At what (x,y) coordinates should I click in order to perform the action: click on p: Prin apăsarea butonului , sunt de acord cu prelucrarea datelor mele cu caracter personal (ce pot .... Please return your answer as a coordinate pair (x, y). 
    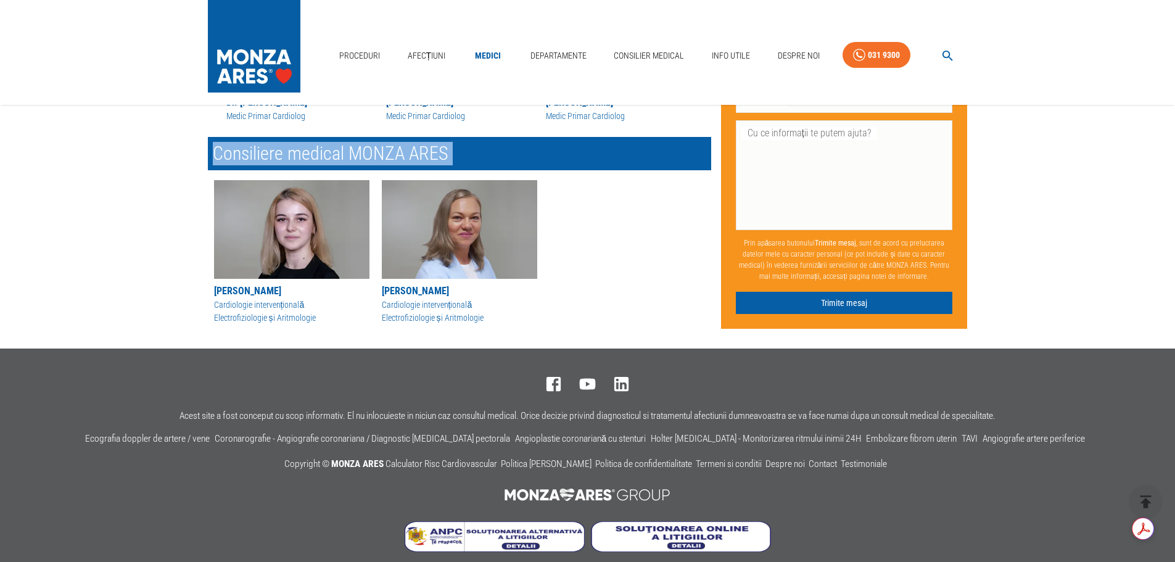
    Looking at the image, I should click on (844, 260).